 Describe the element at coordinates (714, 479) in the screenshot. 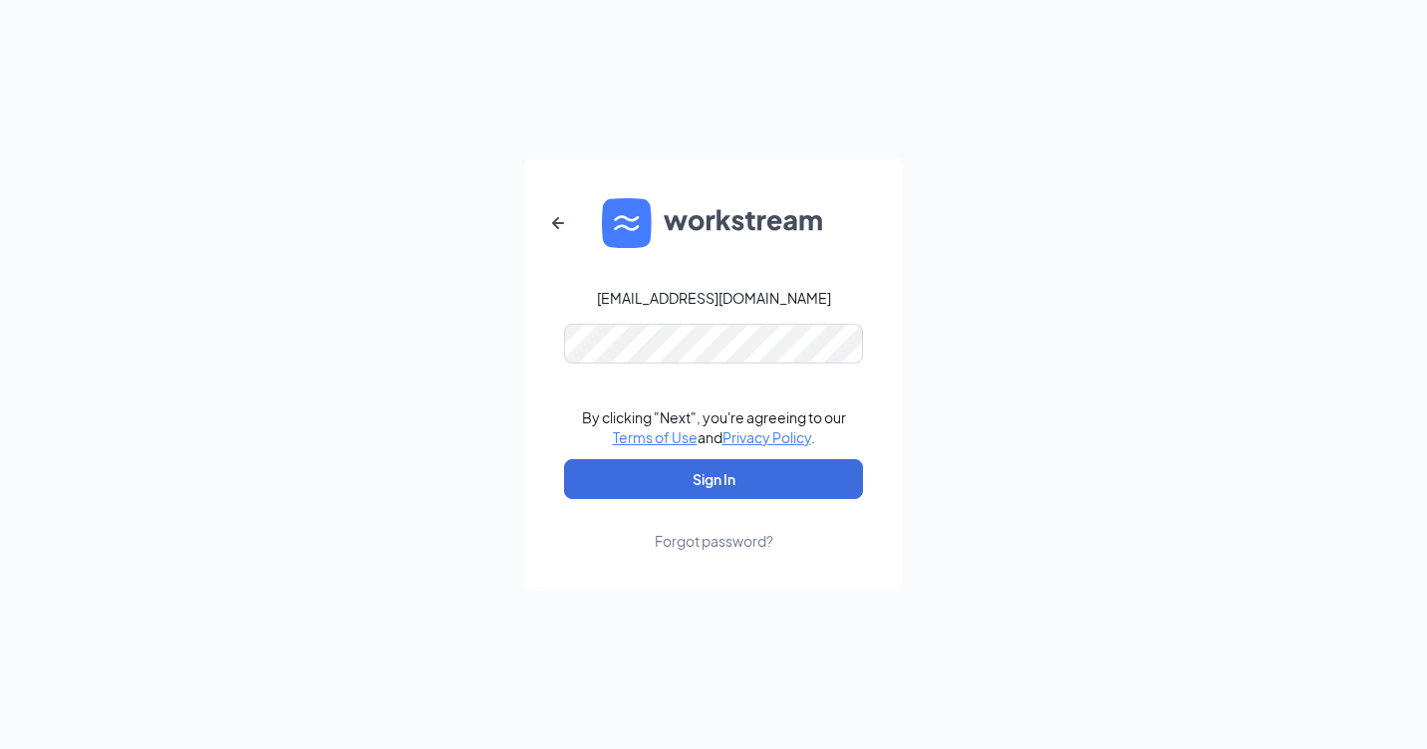

I see `button: Sign In` at that location.